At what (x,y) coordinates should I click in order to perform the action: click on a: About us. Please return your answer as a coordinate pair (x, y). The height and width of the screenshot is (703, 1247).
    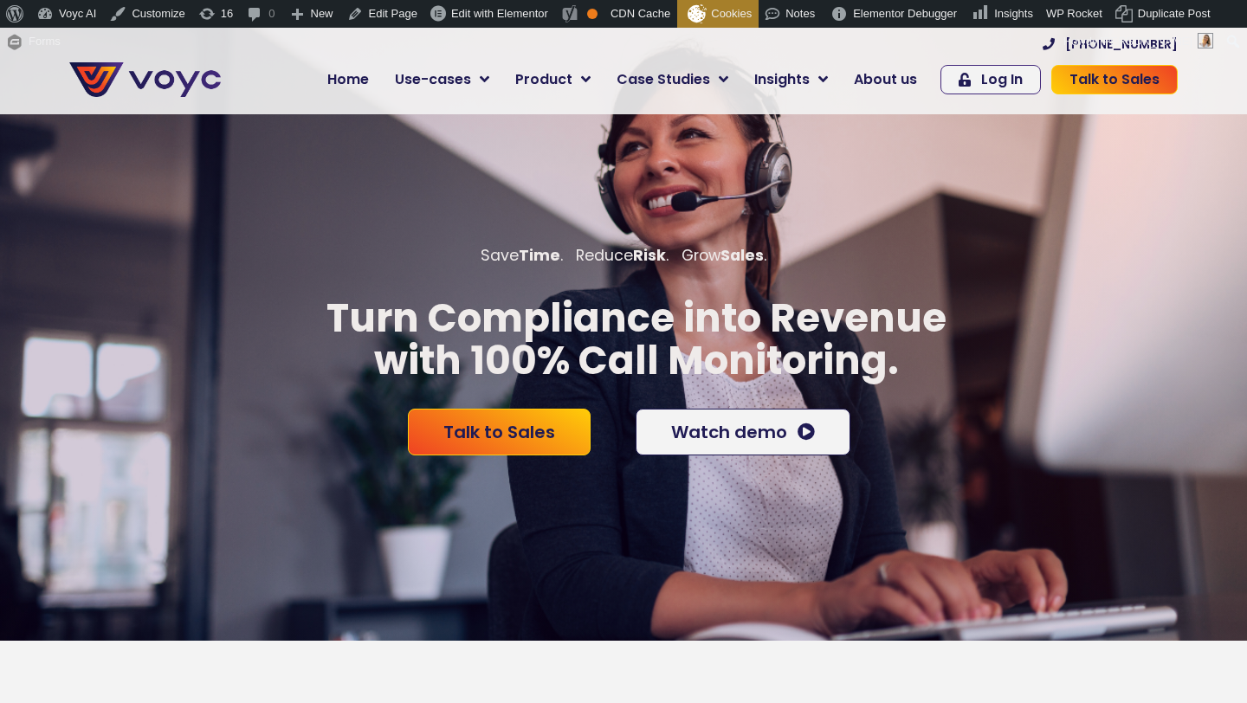
    Looking at the image, I should click on (885, 80).